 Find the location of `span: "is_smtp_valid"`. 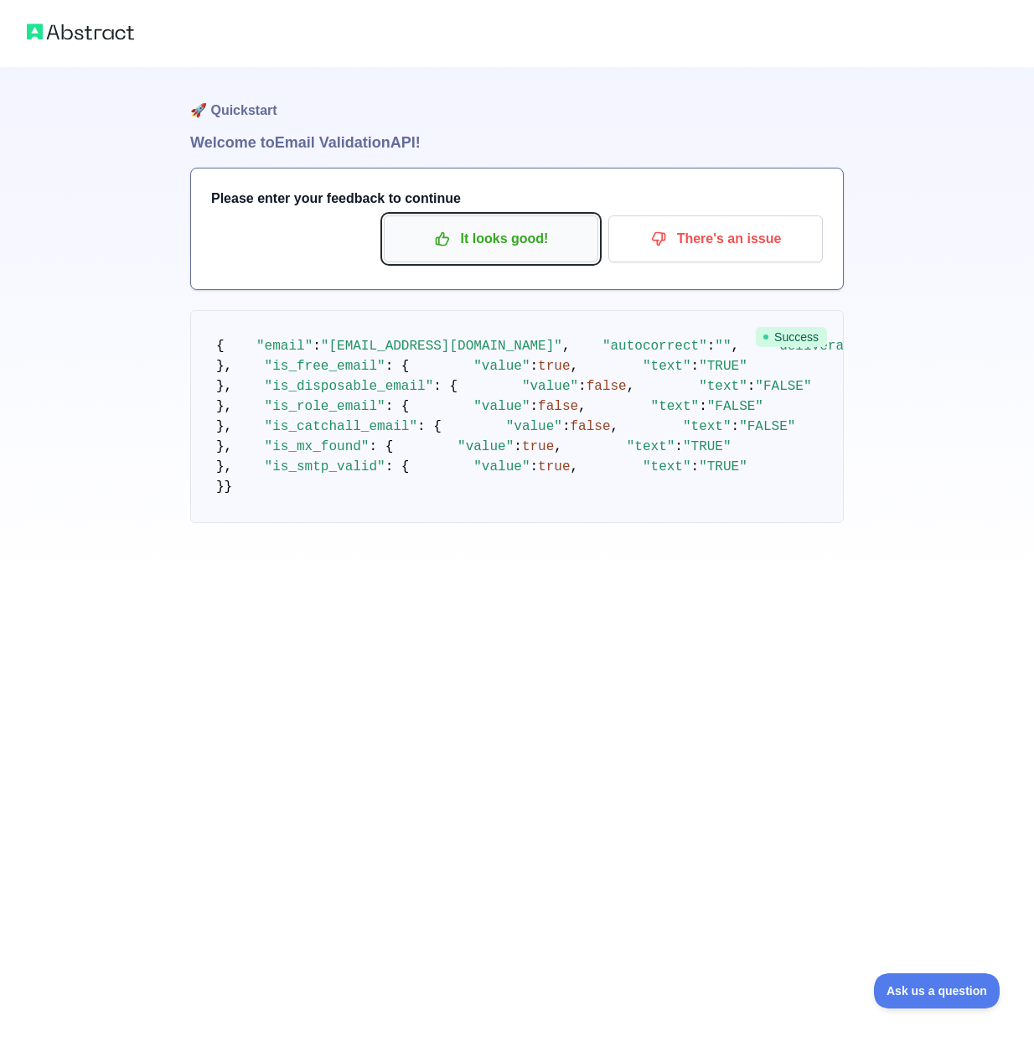

span: "is_smtp_valid" is located at coordinates (325, 467).